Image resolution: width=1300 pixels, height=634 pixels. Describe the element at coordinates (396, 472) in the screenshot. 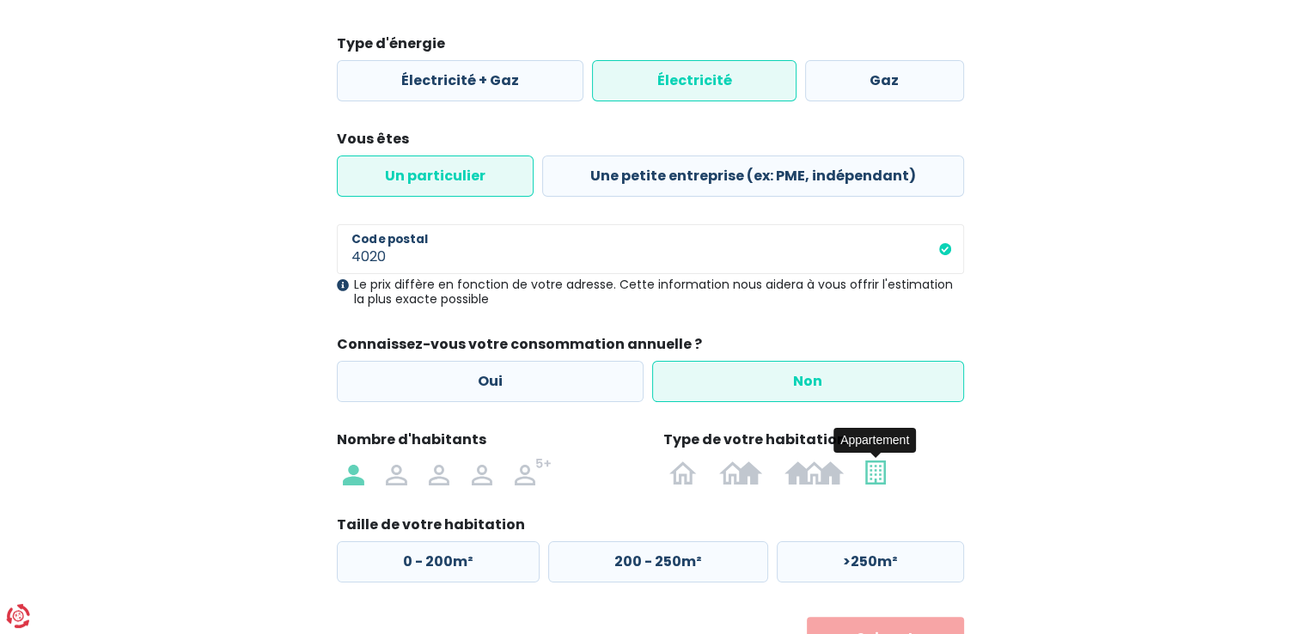

I see `img: 2 personnes` at that location.